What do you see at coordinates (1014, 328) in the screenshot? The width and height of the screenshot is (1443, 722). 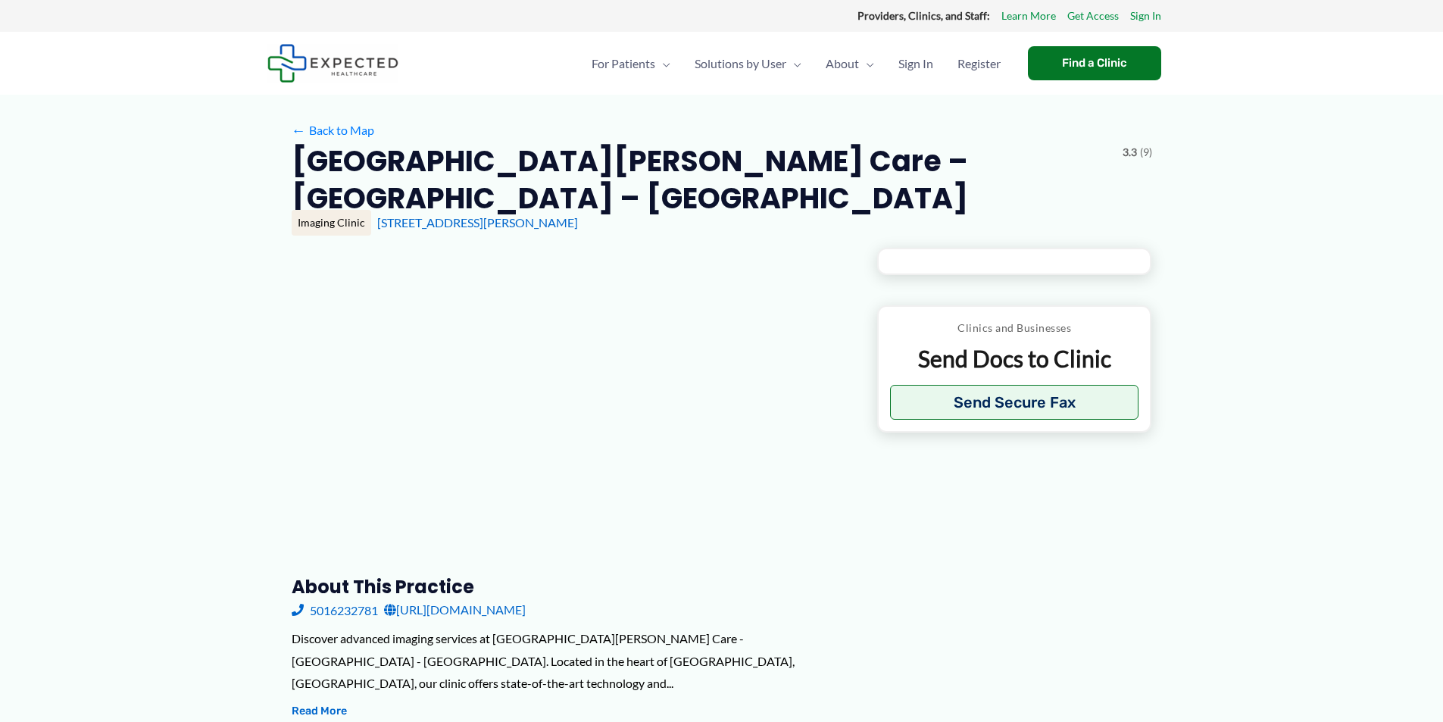 I see `p: Clinics and Businesses` at bounding box center [1014, 328].